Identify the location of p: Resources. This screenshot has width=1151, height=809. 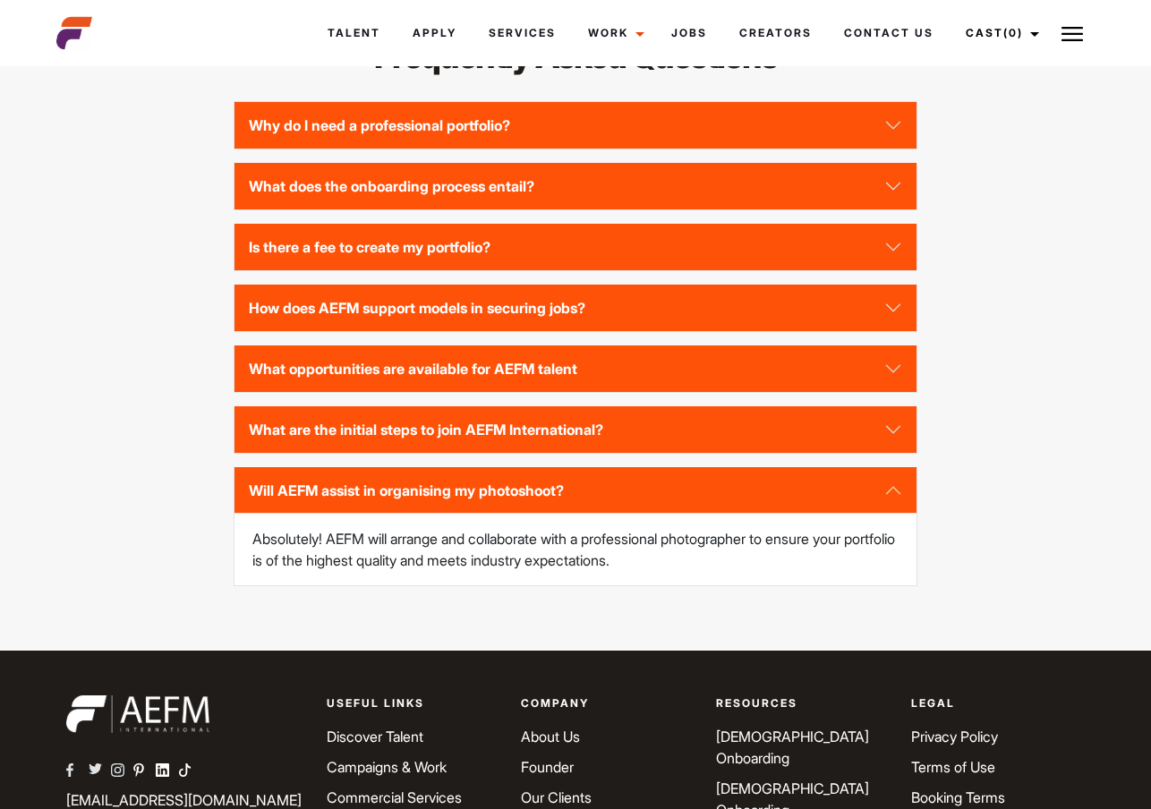
(803, 704).